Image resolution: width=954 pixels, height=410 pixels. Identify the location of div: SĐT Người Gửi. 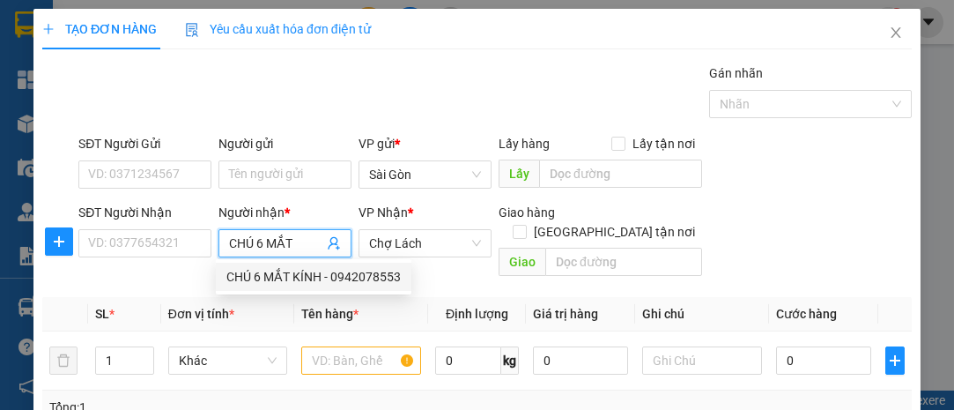
(144, 144).